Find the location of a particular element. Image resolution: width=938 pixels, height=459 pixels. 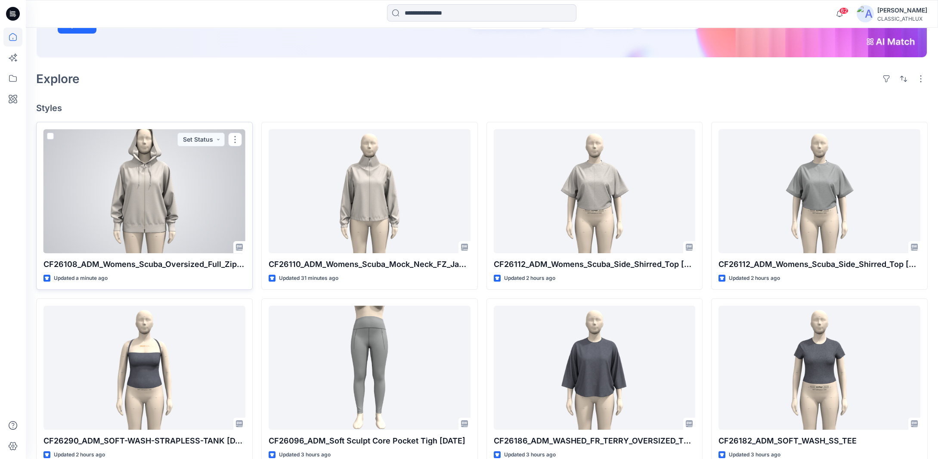

a: CF26096_ADM_Soft Sculpt Core Pocket Tigh 11OCT25 is located at coordinates (369, 368).